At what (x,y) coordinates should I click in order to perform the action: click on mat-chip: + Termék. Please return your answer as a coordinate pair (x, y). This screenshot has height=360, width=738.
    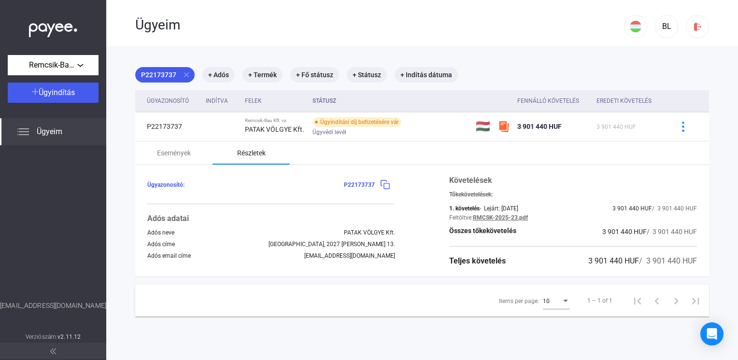
    Looking at the image, I should click on (262, 75).